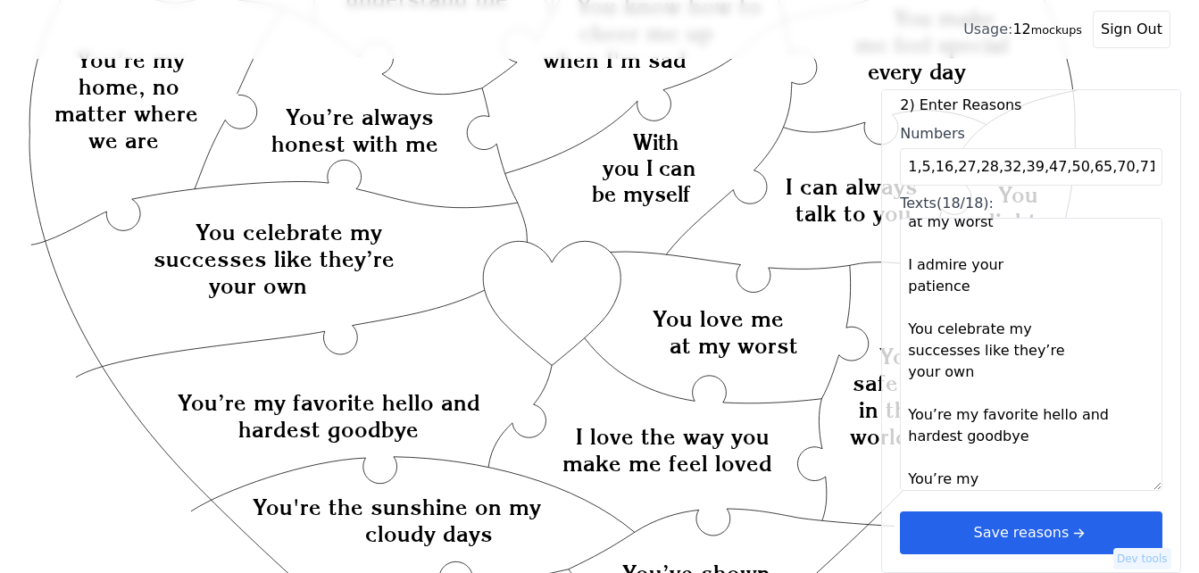 This screenshot has height=573, width=1199. I want to click on text: when I'm sad, so click(615, 60).